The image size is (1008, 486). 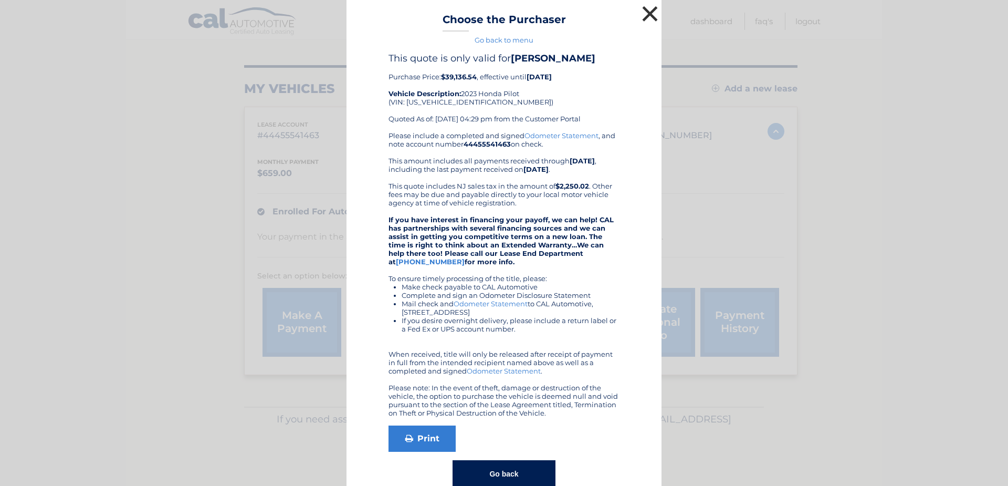 What do you see at coordinates (510, 287) in the screenshot?
I see `li: Make check payable to CAL Automotive` at bounding box center [510, 287].